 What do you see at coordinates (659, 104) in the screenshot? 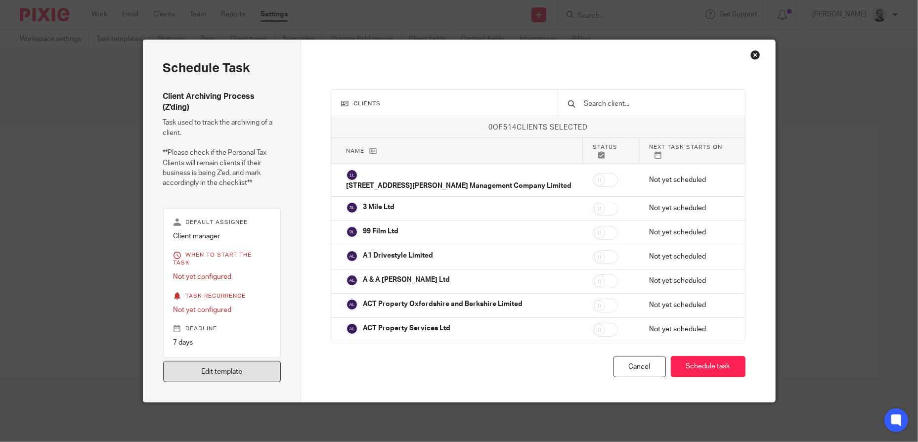
I see `input: Search client...` at bounding box center [659, 104].